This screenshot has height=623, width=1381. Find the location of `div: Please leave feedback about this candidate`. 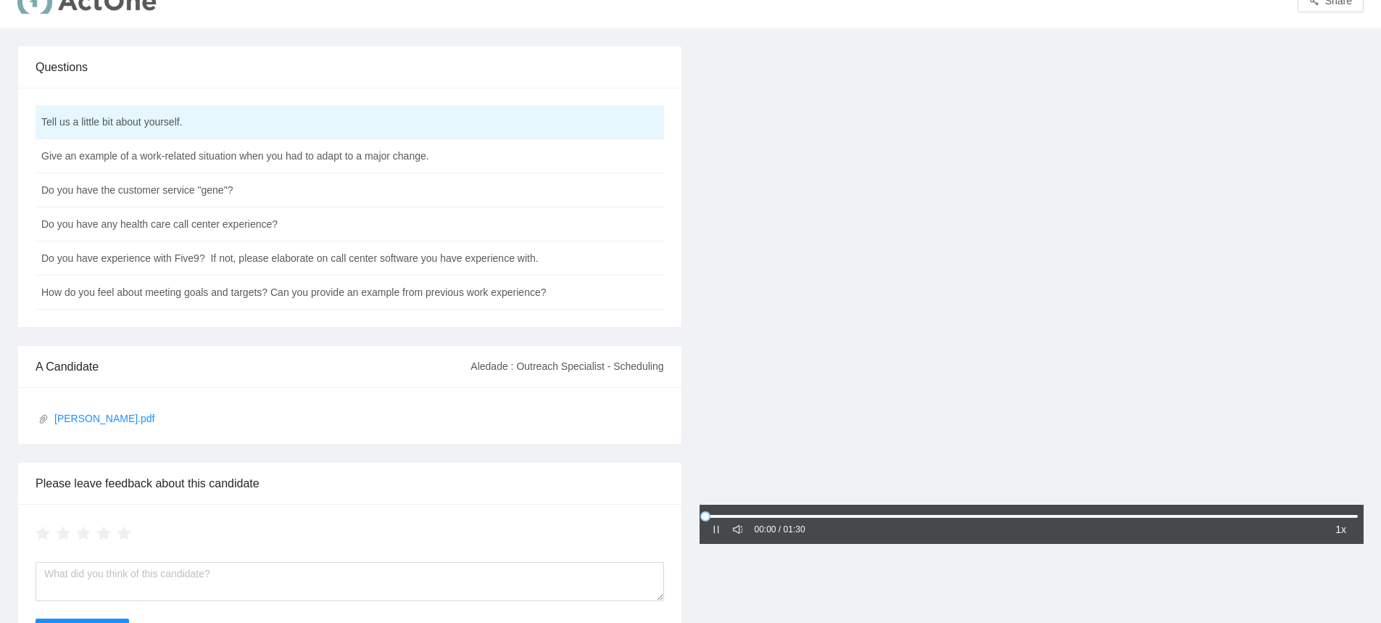

div: Please leave feedback about this candidate is located at coordinates (349, 483).